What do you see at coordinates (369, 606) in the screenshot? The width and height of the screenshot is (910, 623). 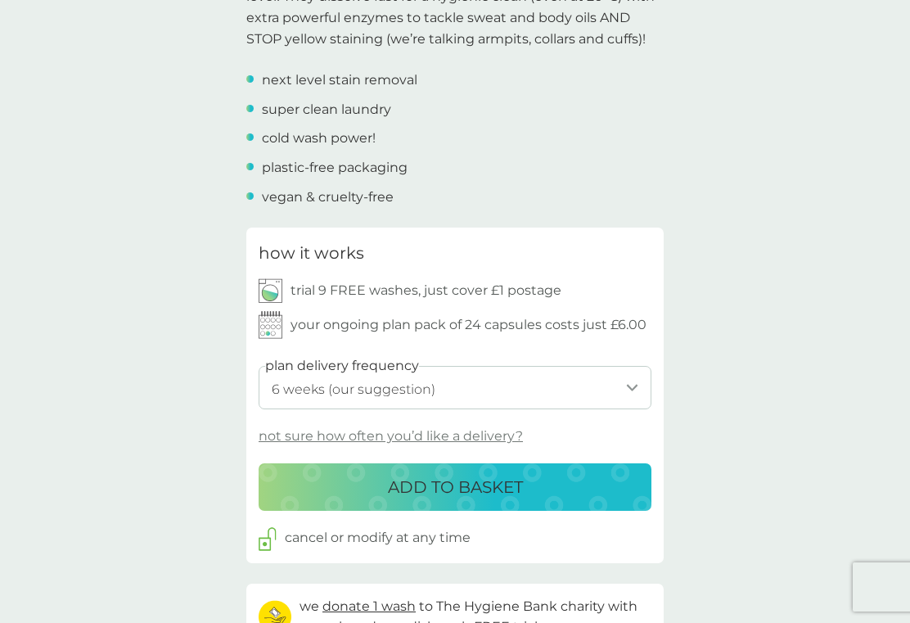 I see `span: donate 1 wash` at bounding box center [369, 606].